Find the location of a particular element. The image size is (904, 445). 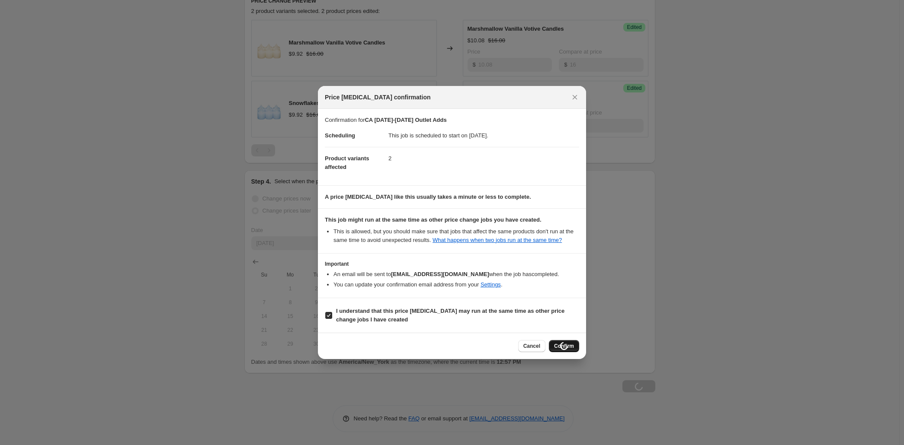

span: Product variants affected is located at coordinates (347, 163).